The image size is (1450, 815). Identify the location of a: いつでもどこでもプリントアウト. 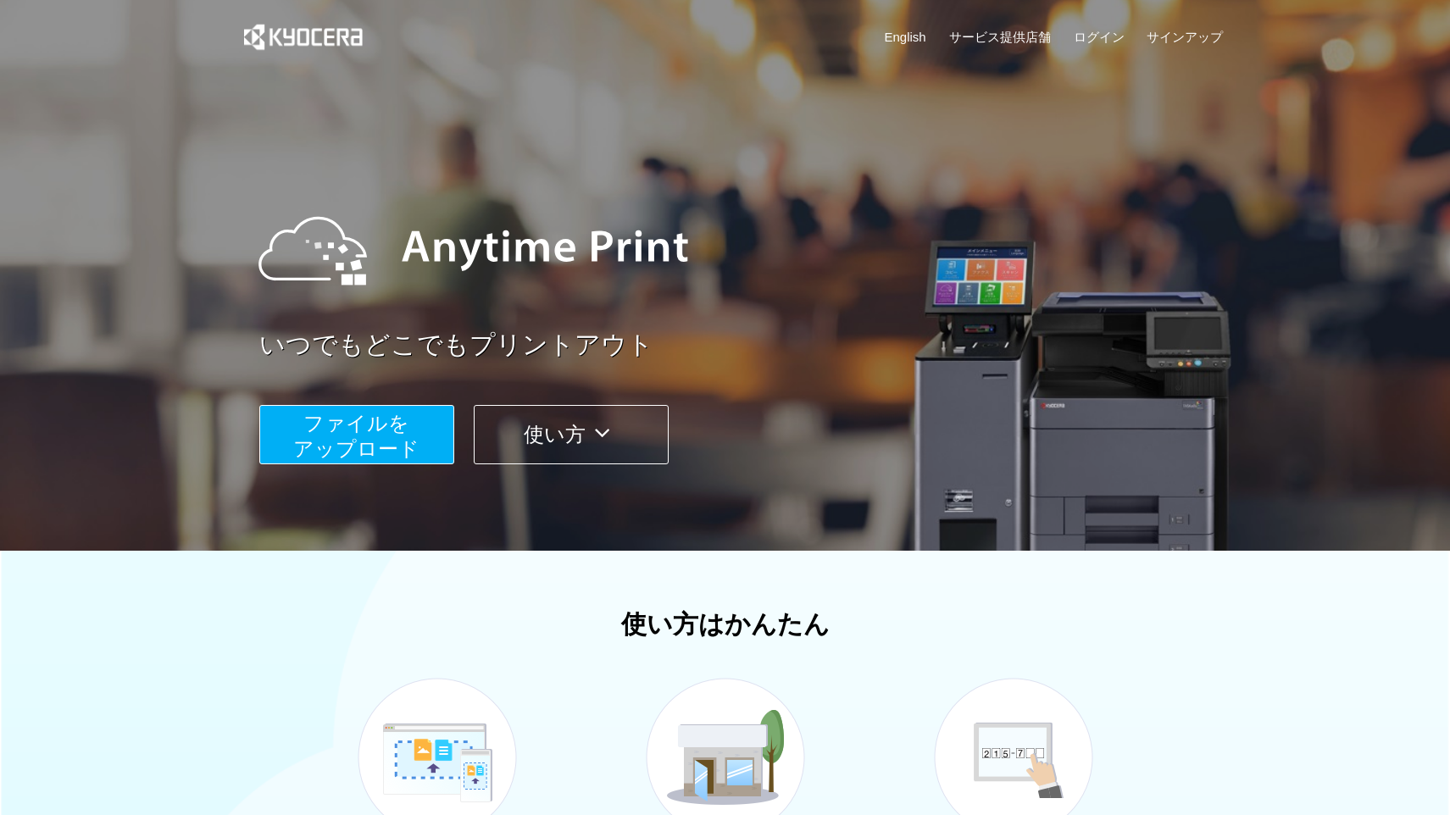
(747, 345).